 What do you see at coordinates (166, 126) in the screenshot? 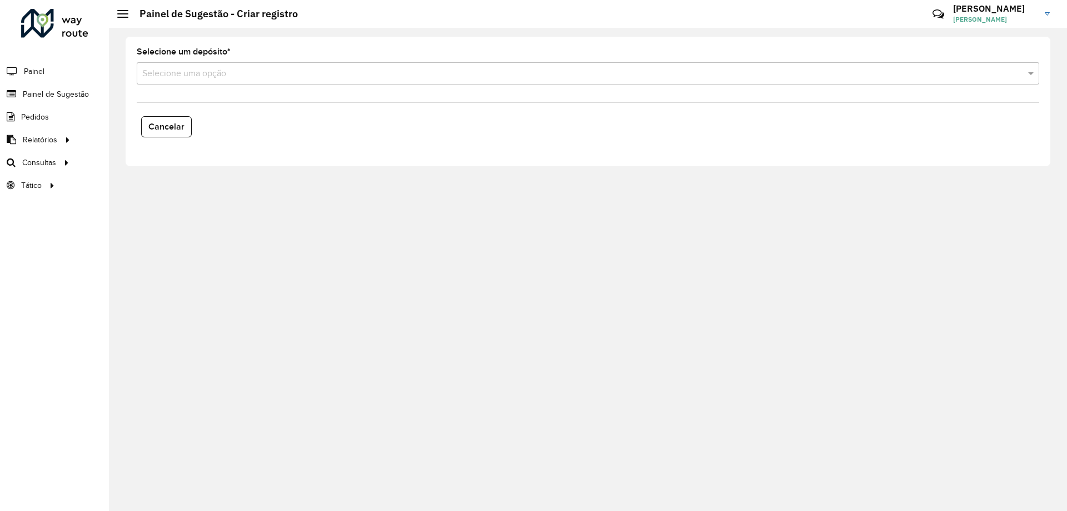
I see `span: Cancelar` at bounding box center [166, 126].